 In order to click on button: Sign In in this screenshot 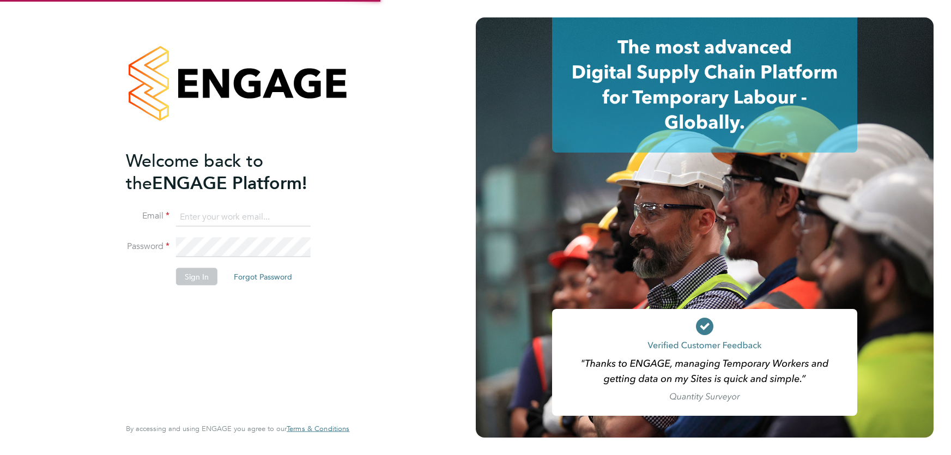, I will do `click(197, 277)`.